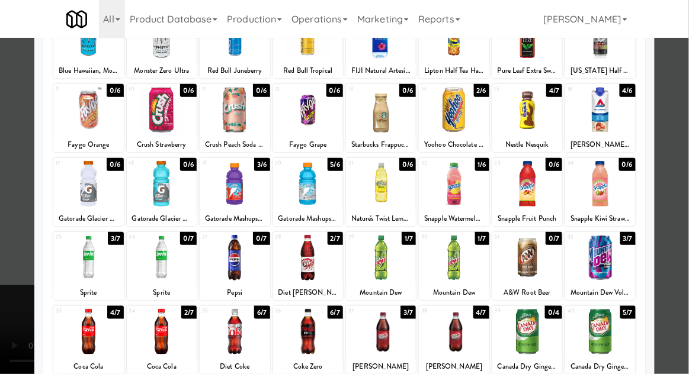  Describe the element at coordinates (454, 218) in the screenshot. I see `div: Snapple Watermelon Lemonade` at that location.